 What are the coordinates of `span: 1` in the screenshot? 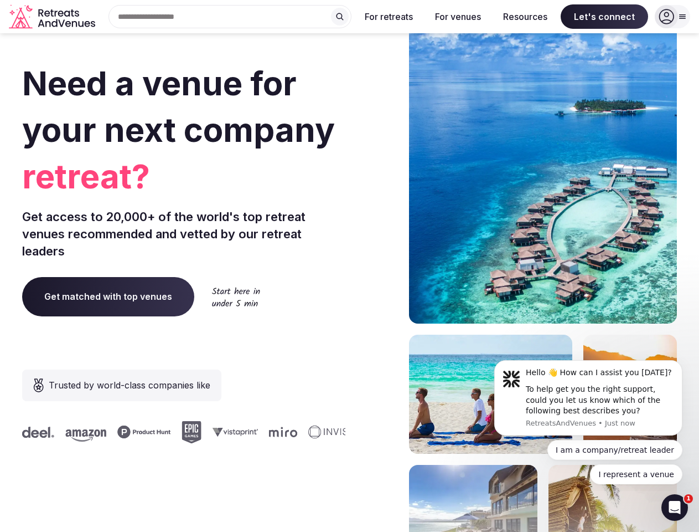 It's located at (689, 498).